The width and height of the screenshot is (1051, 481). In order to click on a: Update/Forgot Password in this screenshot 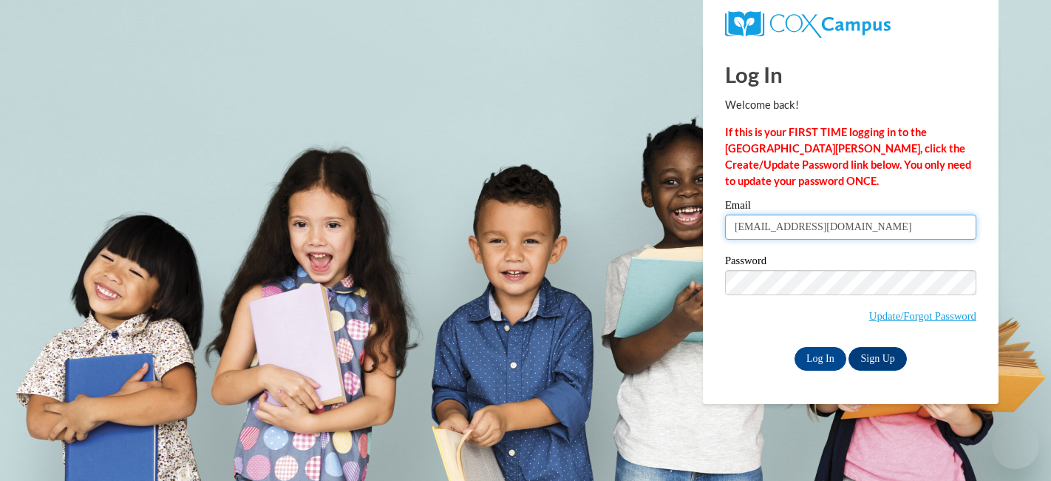, I will do `click(923, 316)`.